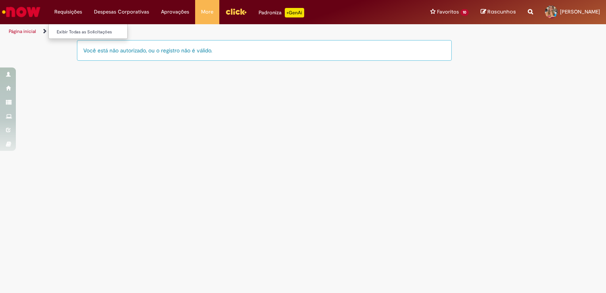 The width and height of the screenshot is (606, 293). I want to click on a: Página inicial, so click(22, 31).